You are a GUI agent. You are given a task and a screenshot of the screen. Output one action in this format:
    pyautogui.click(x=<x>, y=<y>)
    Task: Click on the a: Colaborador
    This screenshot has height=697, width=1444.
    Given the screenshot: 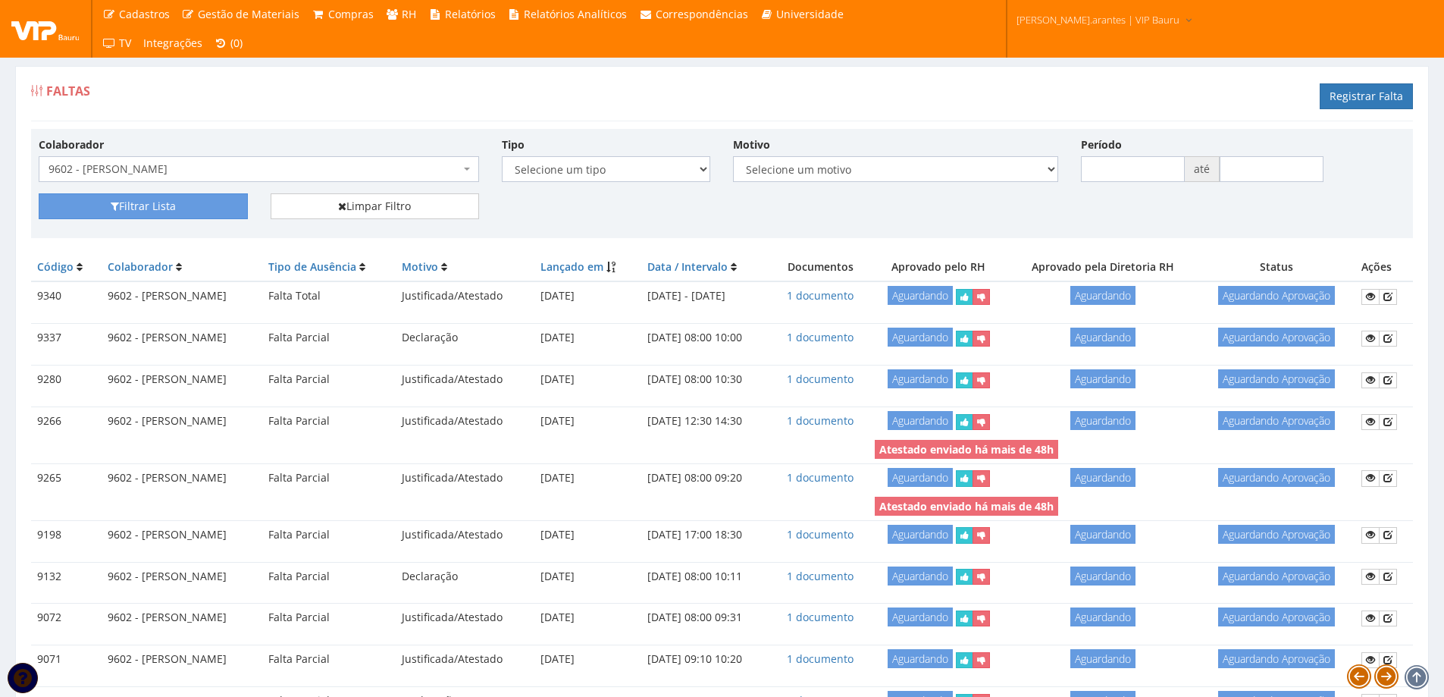 What is the action you would take?
    pyautogui.click(x=140, y=266)
    